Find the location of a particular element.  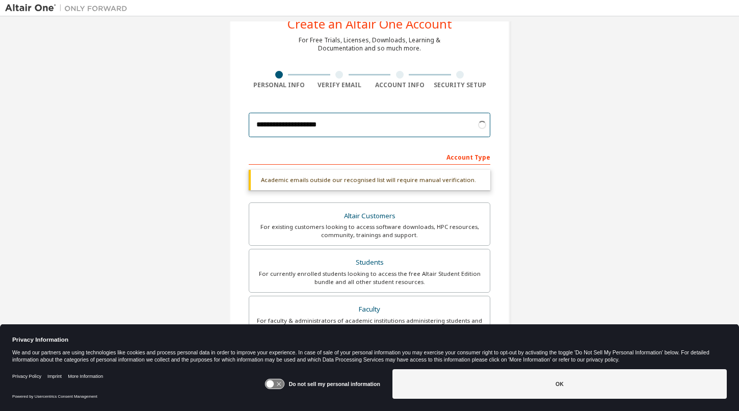

div: Account Type is located at coordinates (369, 156).